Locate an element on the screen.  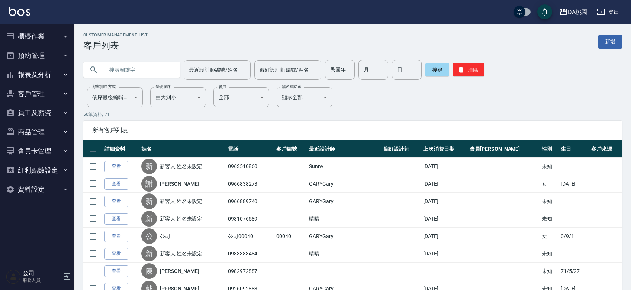
label: 黑名單篩選 is located at coordinates (292, 87).